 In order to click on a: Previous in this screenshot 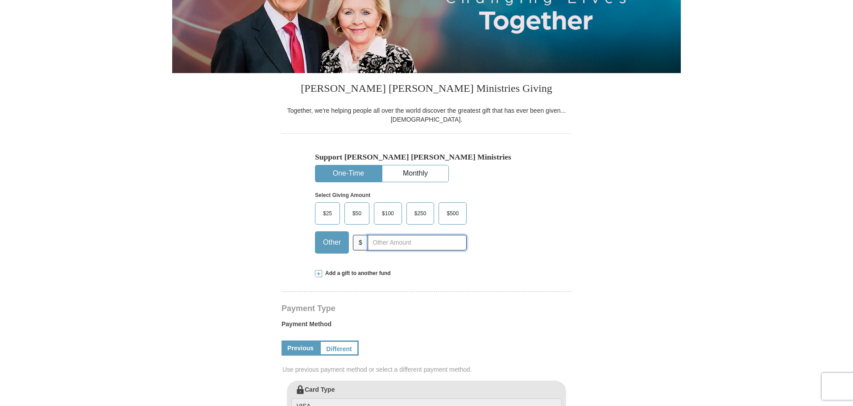, I will do `click(300, 348)`.